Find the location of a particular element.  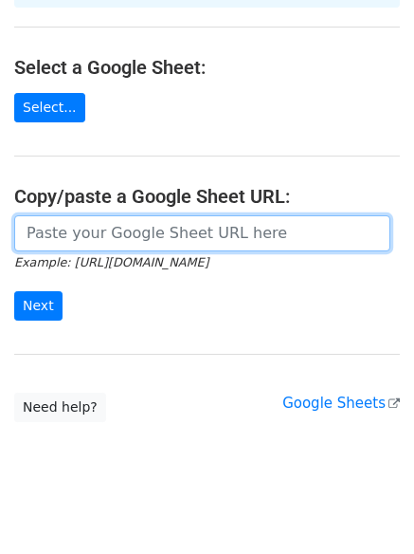

h4: Select a Google Sheet: is located at coordinates (207, 67).